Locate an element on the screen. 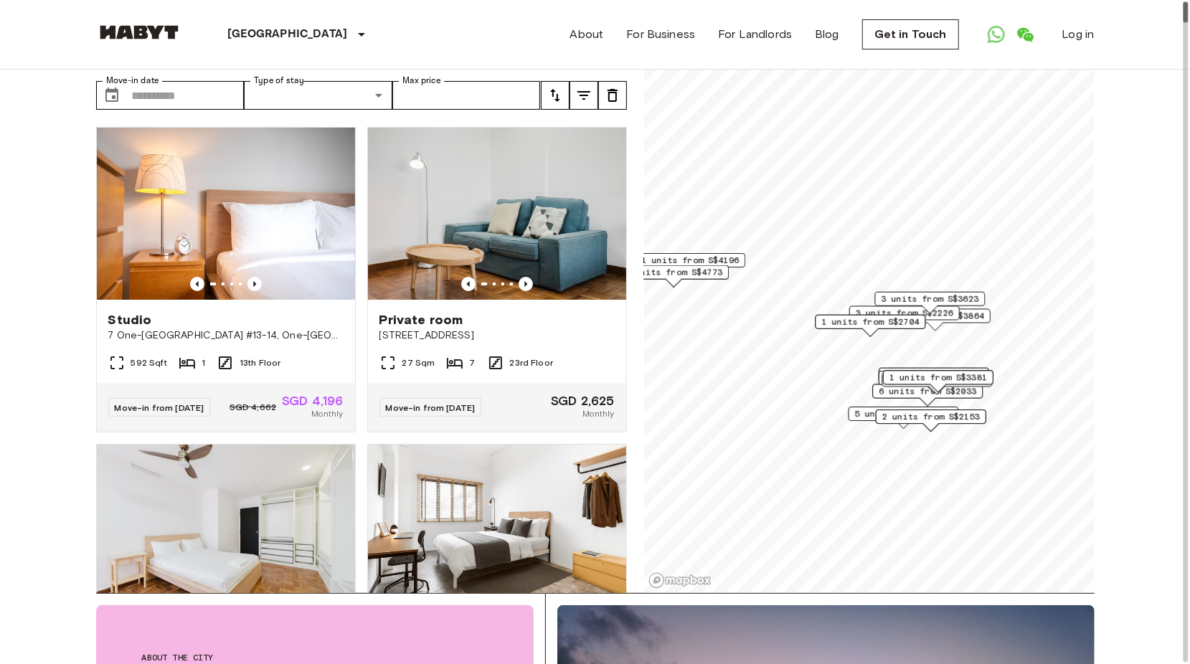 This screenshot has width=1190, height=664. span: 1 is located at coordinates (203, 363).